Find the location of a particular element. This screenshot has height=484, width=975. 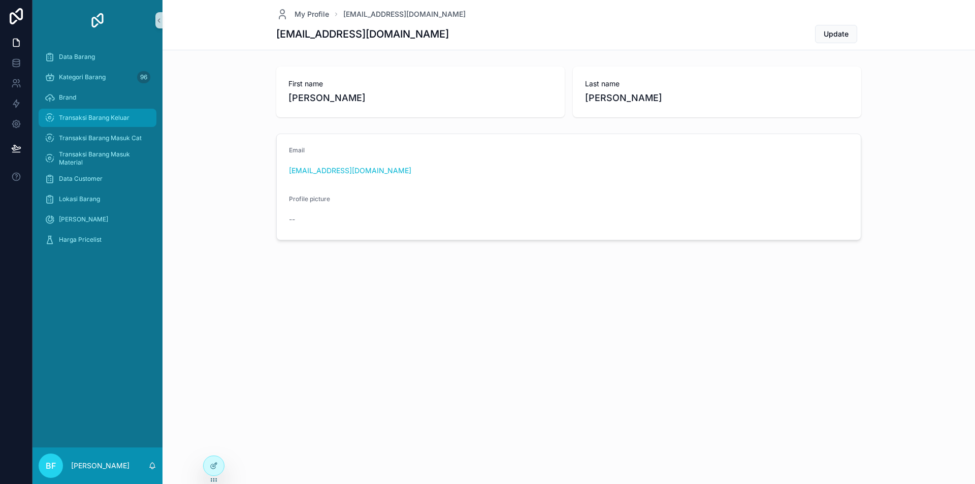

span: Email is located at coordinates (297, 150).